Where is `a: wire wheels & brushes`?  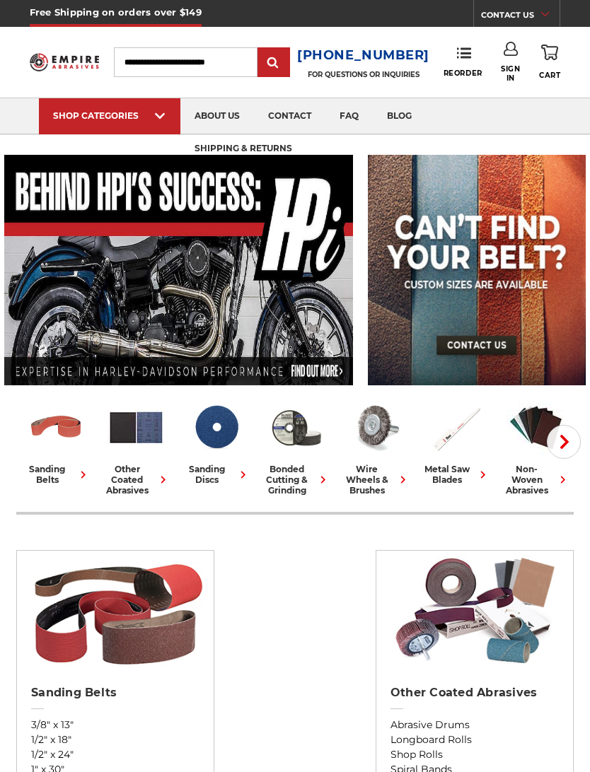
a: wire wheels & brushes is located at coordinates (375, 447).